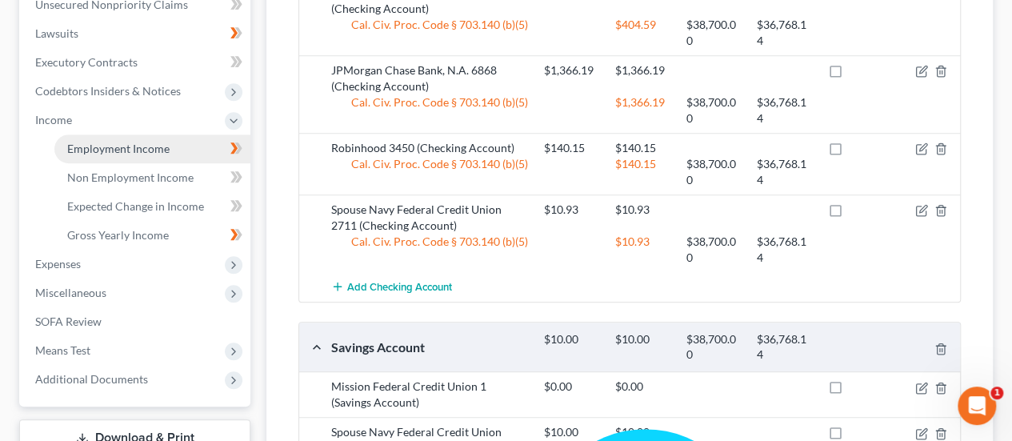 The image size is (1012, 441). Describe the element at coordinates (152, 149) in the screenshot. I see `a: Employment Income` at that location.